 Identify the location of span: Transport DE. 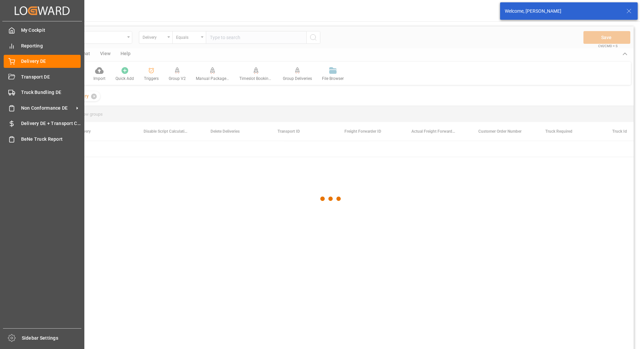
(51, 77).